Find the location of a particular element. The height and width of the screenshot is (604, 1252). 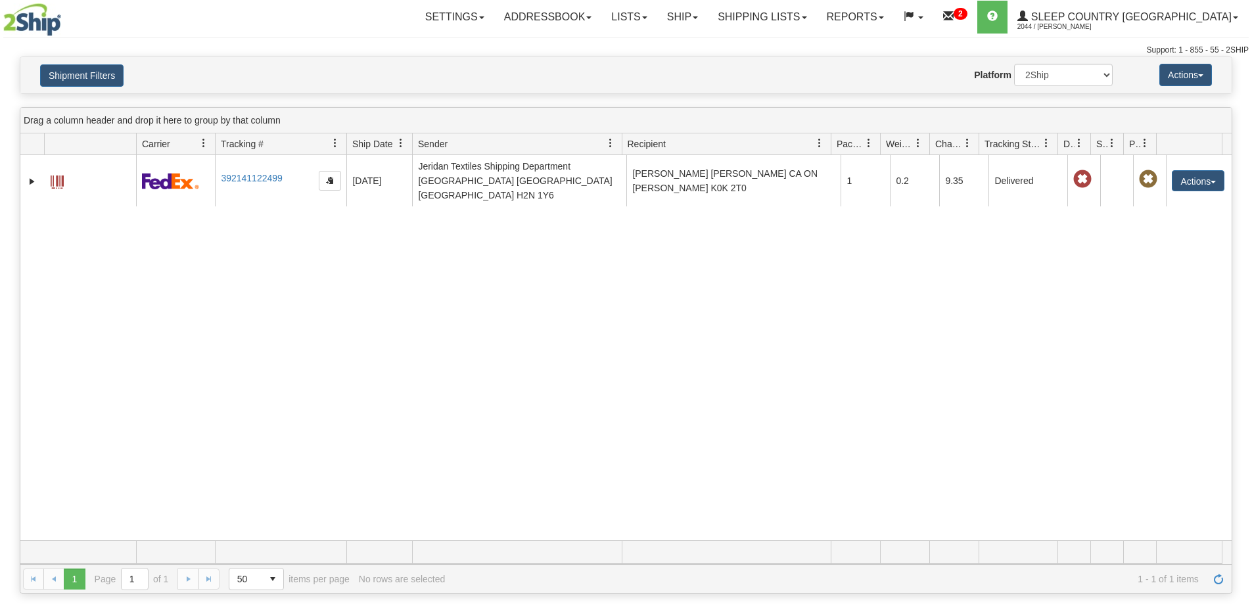

a: Shipping lists is located at coordinates (762, 17).